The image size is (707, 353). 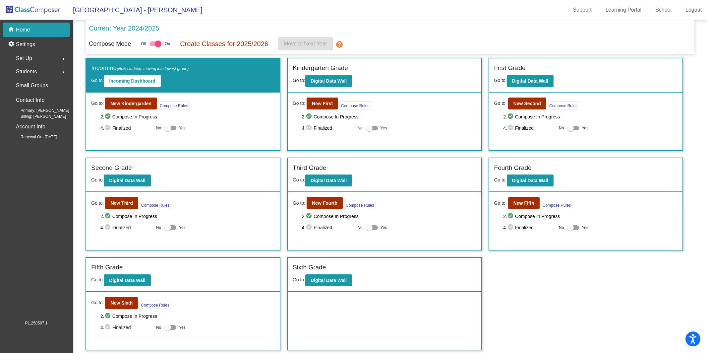 I want to click on label: Second Grade, so click(x=111, y=168).